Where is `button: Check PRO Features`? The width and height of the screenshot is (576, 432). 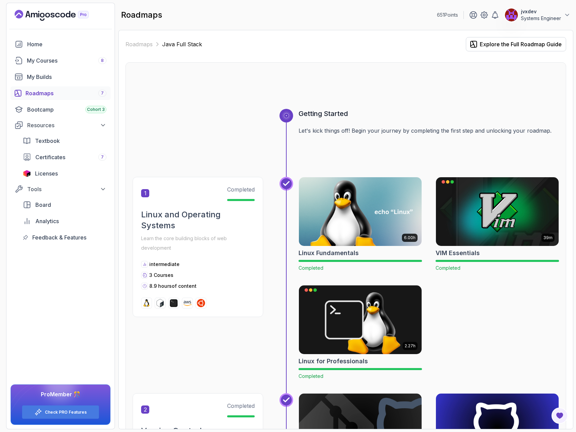
button: Check PRO Features is located at coordinates (61, 412).